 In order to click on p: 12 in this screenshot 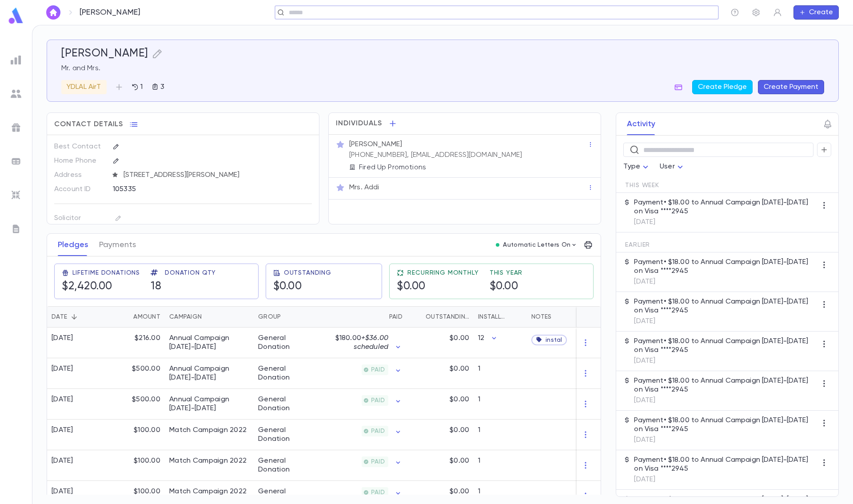, I will do `click(481, 338)`.